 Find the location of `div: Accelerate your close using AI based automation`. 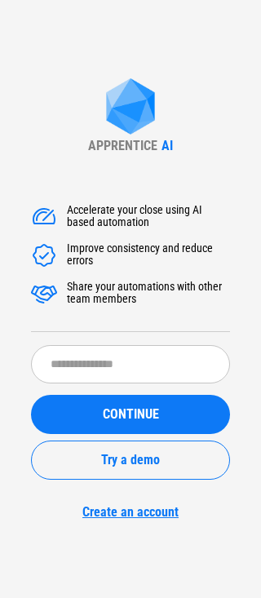

div: Accelerate your close using AI based automation is located at coordinates (149, 217).